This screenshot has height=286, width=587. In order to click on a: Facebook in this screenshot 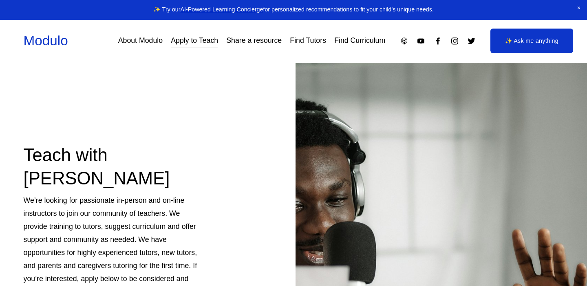, I will do `click(438, 41)`.